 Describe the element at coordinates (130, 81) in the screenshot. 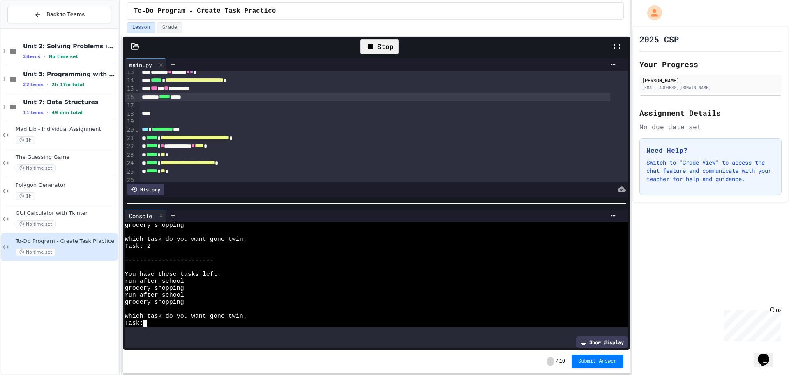

I see `div: 14` at that location.